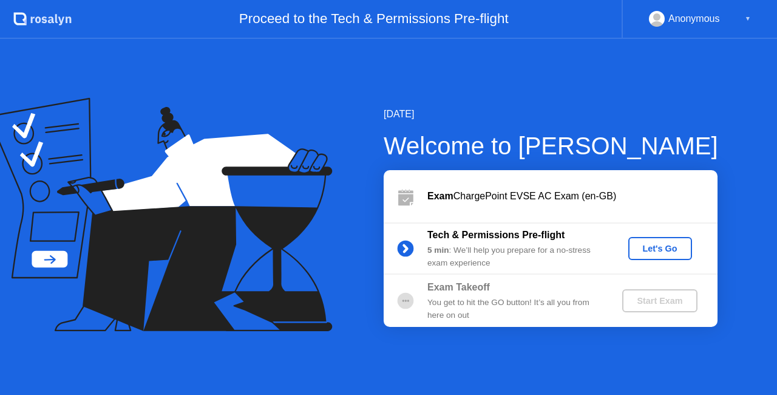  Describe the element at coordinates (660, 248) in the screenshot. I see `div: Let's Go` at that location.